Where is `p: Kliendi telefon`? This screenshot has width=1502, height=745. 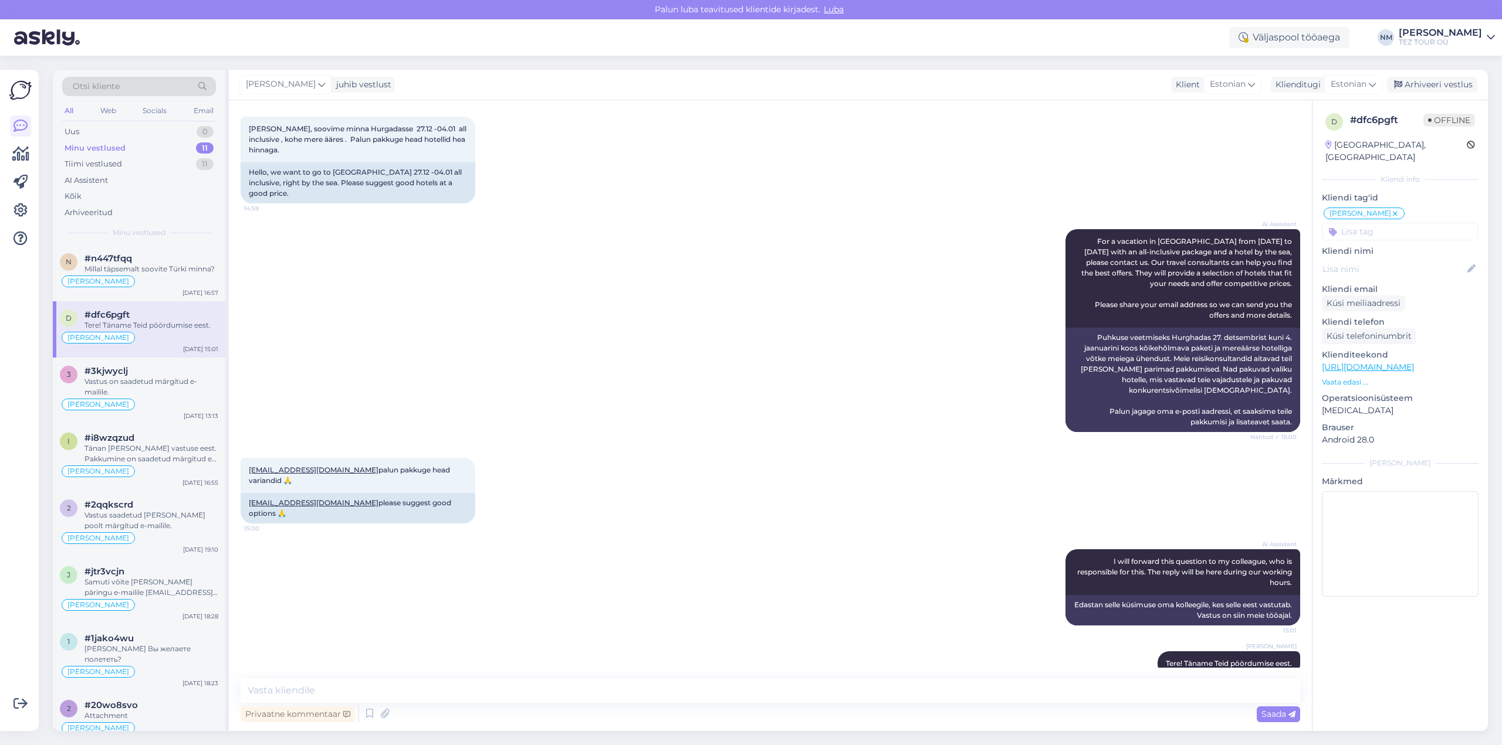 p: Kliendi telefon is located at coordinates (1399, 322).